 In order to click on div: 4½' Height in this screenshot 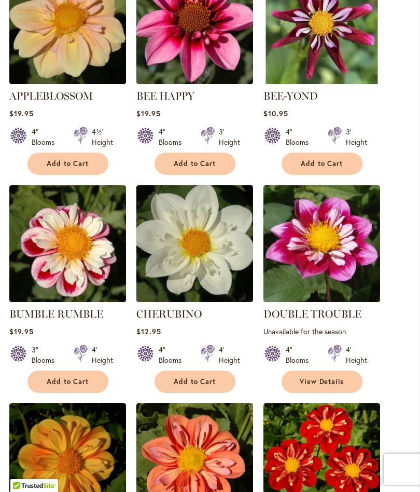, I will do `click(102, 137)`.